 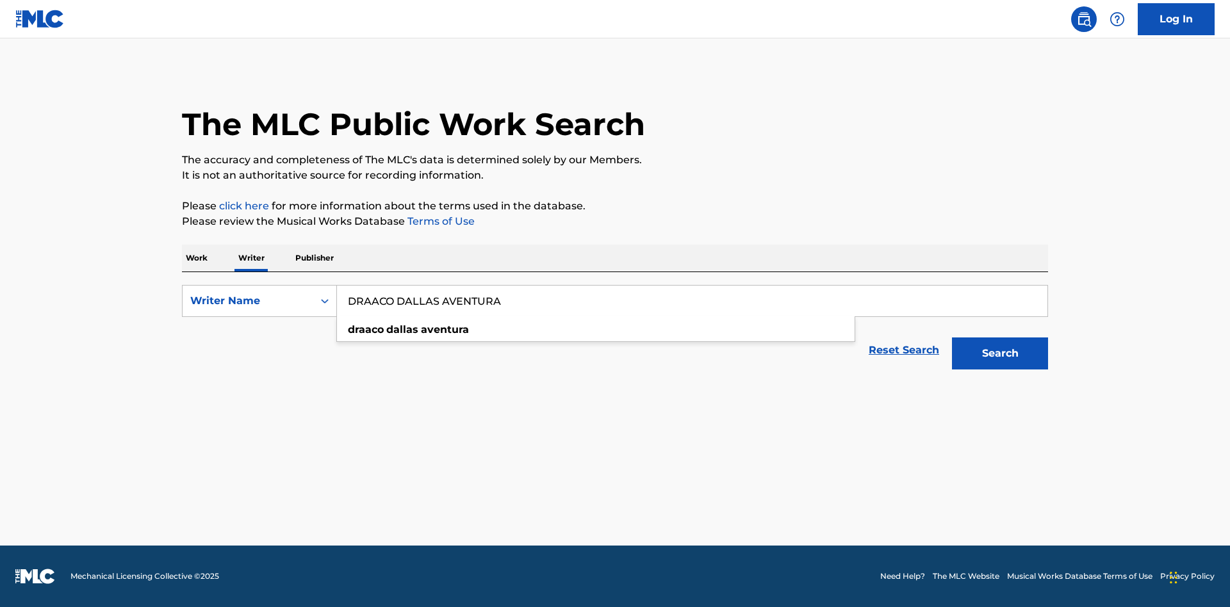 What do you see at coordinates (1084, 19) in the screenshot?
I see `a: Public Search` at bounding box center [1084, 19].